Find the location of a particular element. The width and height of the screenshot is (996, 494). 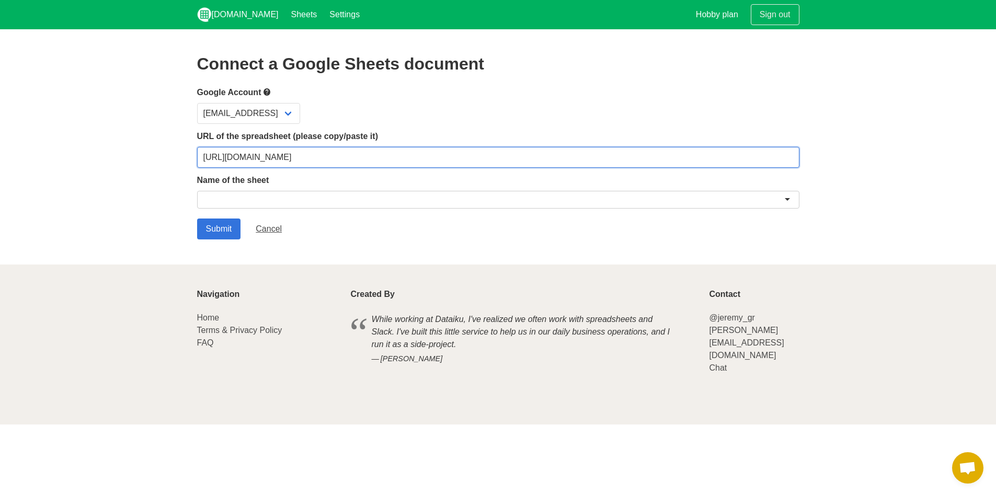

div: Open chat is located at coordinates (968, 468).